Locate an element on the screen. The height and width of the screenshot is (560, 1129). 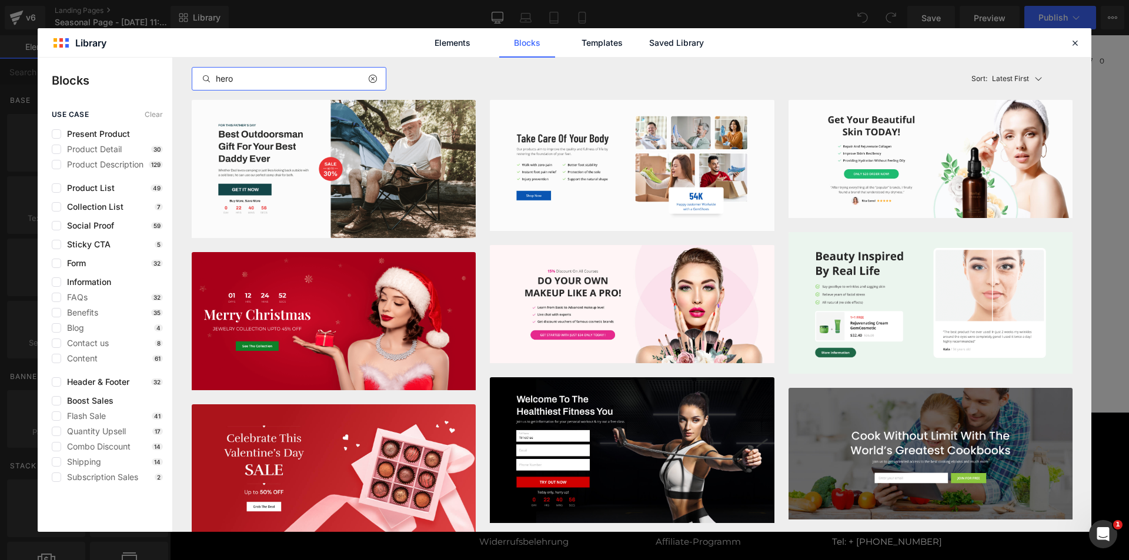
p: 7 is located at coordinates (159, 207).